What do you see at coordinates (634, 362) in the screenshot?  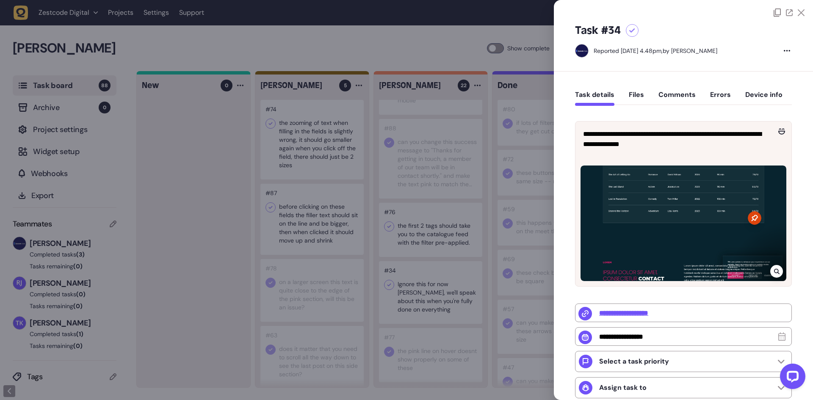 I see `p: Select a task priority` at bounding box center [634, 362].